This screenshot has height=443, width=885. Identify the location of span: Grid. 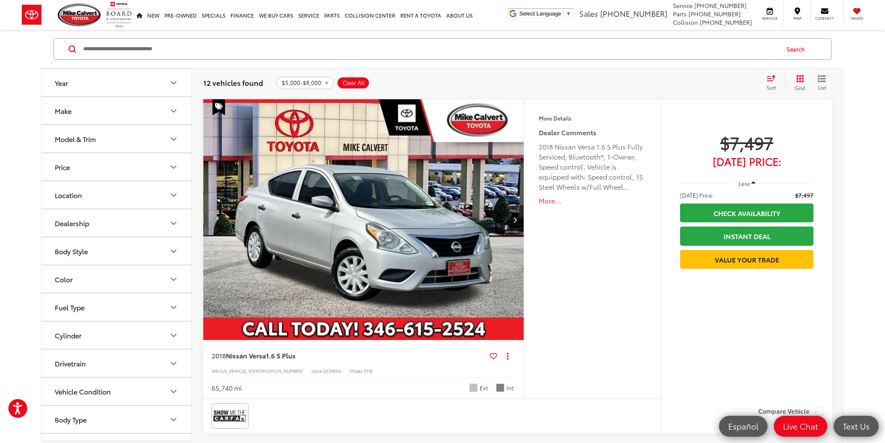
(800, 87).